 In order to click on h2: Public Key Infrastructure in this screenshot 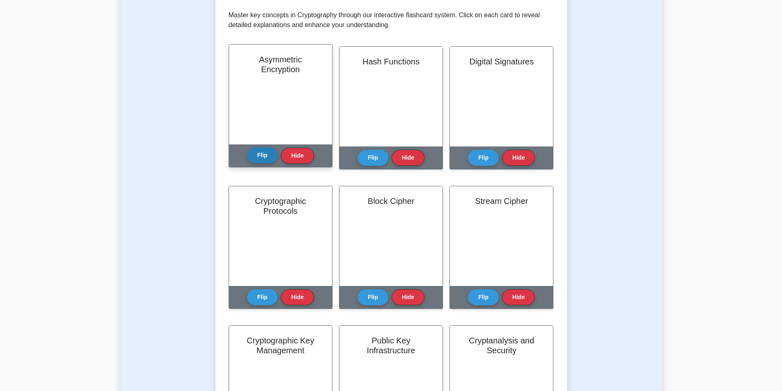, I will do `click(391, 345)`.